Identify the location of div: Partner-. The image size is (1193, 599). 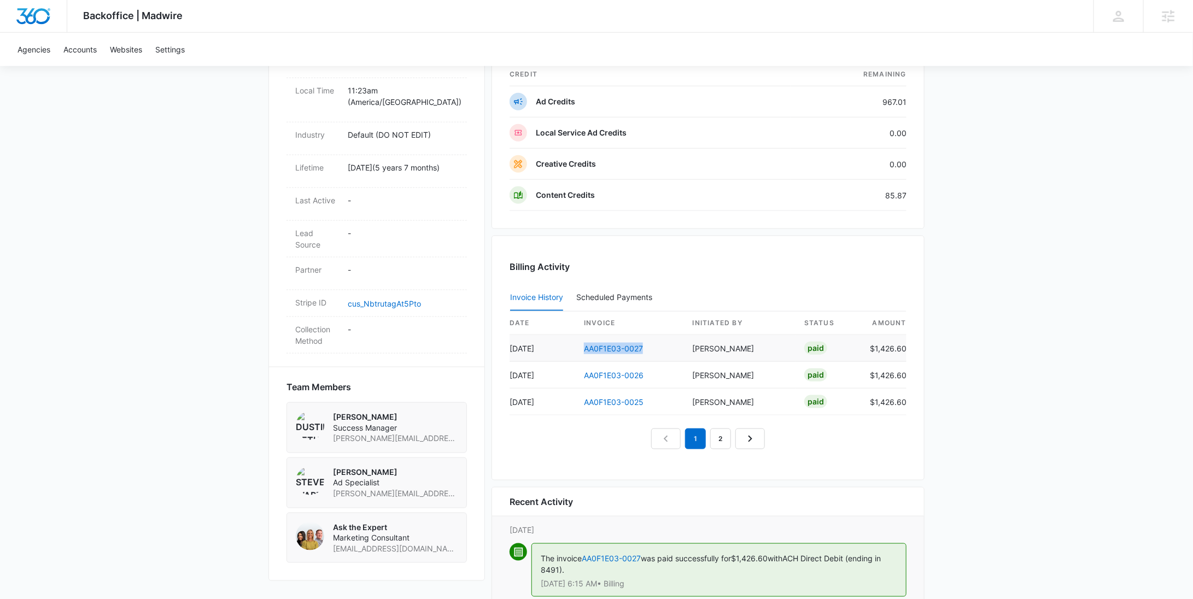
(377, 274).